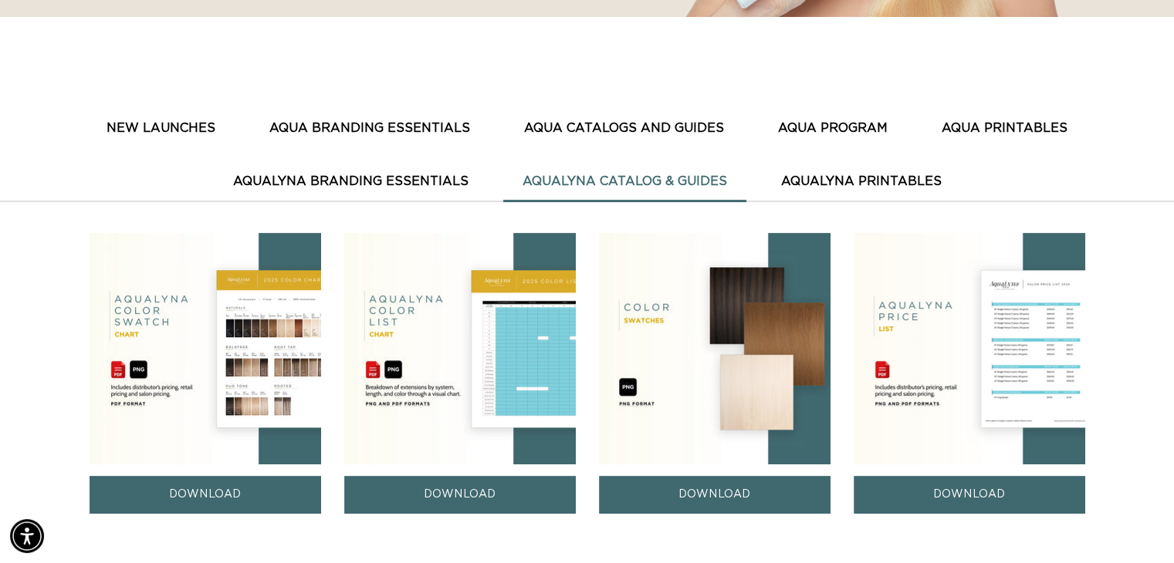 The width and height of the screenshot is (1174, 563). Describe the element at coordinates (624, 128) in the screenshot. I see `button: AQUA CATALOGS AND GUIDES` at that location.